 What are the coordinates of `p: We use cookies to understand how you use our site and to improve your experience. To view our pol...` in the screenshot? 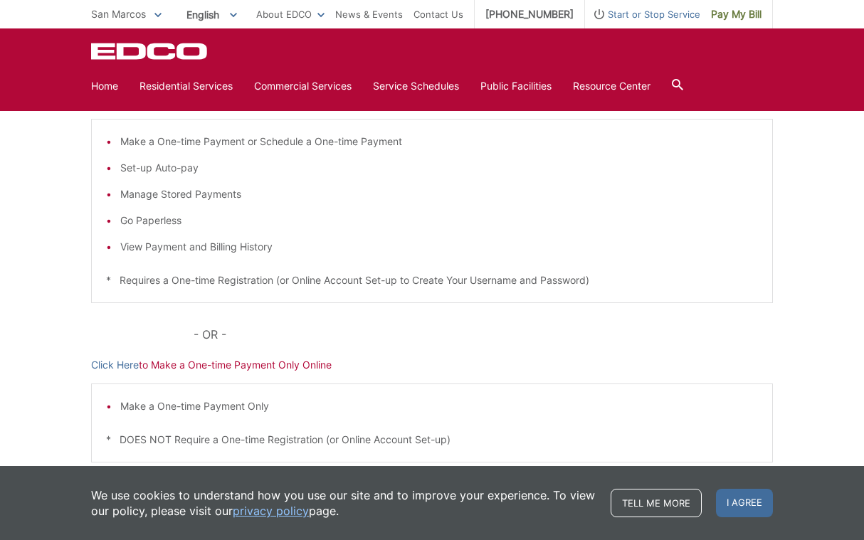 It's located at (344, 503).